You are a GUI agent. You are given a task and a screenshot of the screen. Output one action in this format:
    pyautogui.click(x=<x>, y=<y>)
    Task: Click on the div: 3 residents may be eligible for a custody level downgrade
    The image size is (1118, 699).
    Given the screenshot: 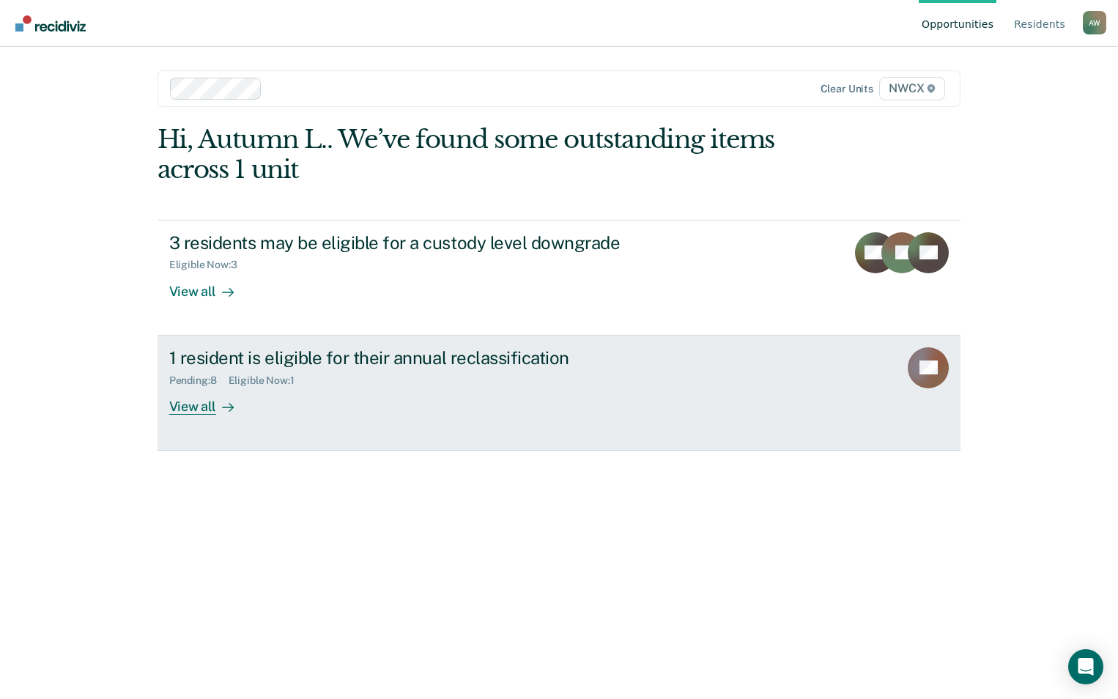 What is the action you would take?
    pyautogui.click(x=426, y=243)
    